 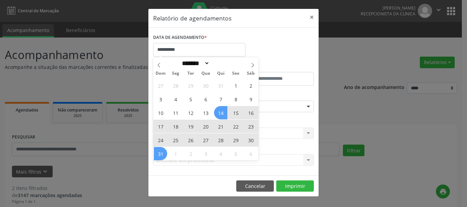 I want to click on button: Close, so click(x=312, y=17).